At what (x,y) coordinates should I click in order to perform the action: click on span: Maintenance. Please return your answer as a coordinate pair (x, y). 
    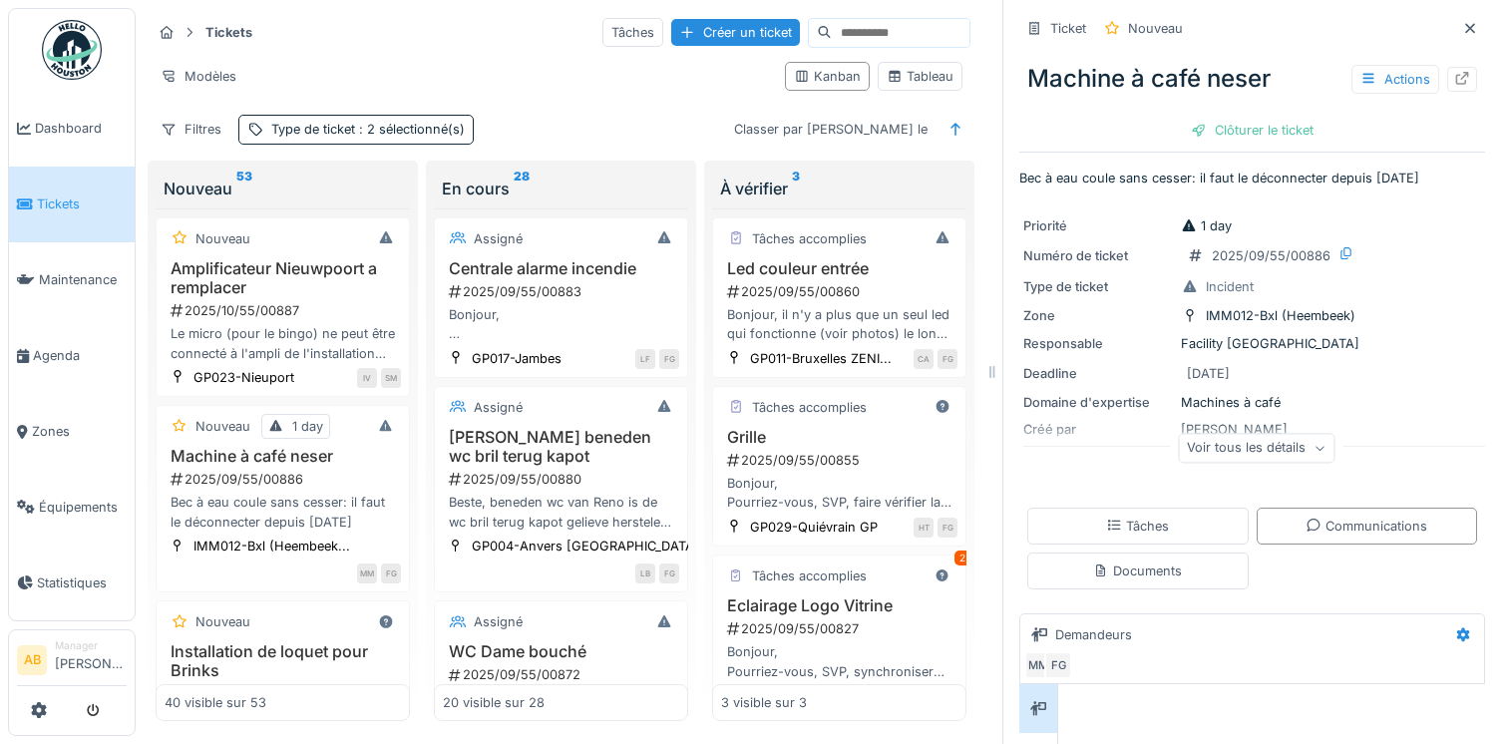
    Looking at the image, I should click on (83, 279).